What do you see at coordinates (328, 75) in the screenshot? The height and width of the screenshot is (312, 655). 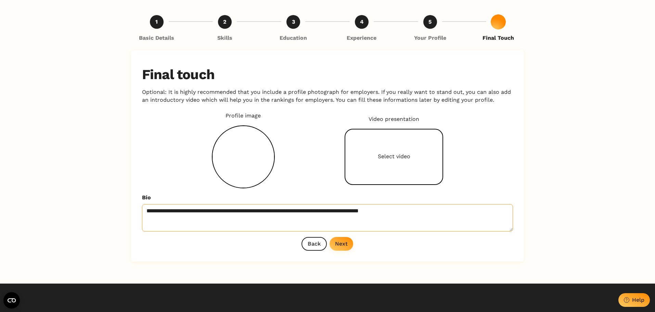 I see `h2: Final touch` at bounding box center [328, 75].